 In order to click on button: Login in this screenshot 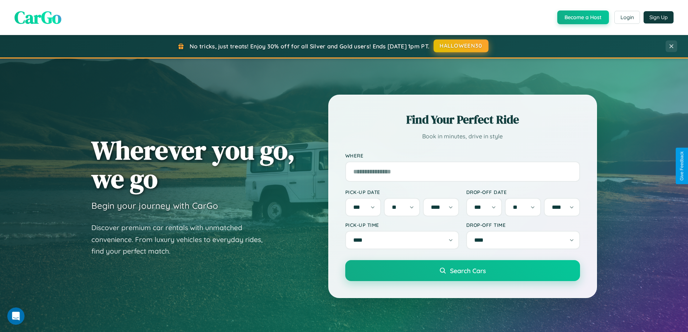, I will do `click(627, 17)`.